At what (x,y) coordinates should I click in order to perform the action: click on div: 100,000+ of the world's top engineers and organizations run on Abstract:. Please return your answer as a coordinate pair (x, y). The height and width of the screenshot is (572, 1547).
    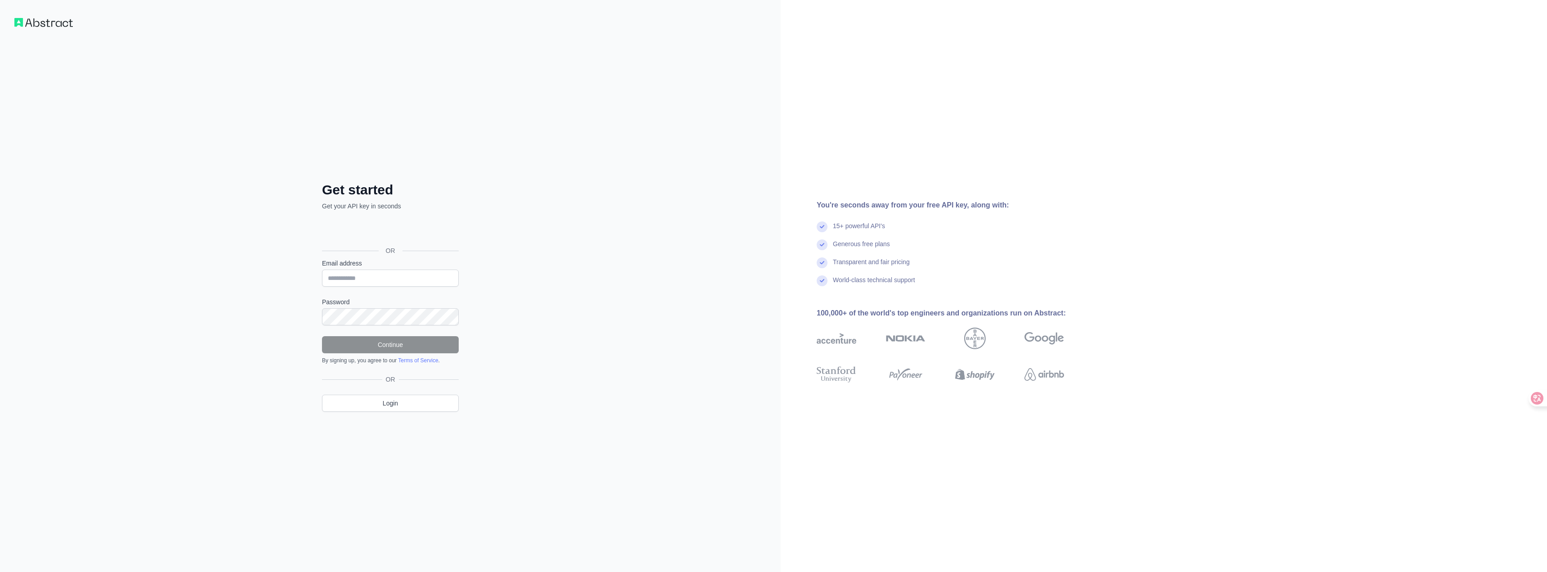
    Looking at the image, I should click on (955, 313).